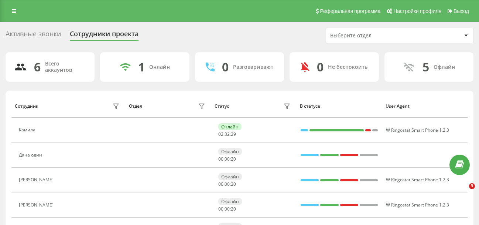  Describe the element at coordinates (374, 35) in the screenshot. I see `div: Выберите отдел` at that location.